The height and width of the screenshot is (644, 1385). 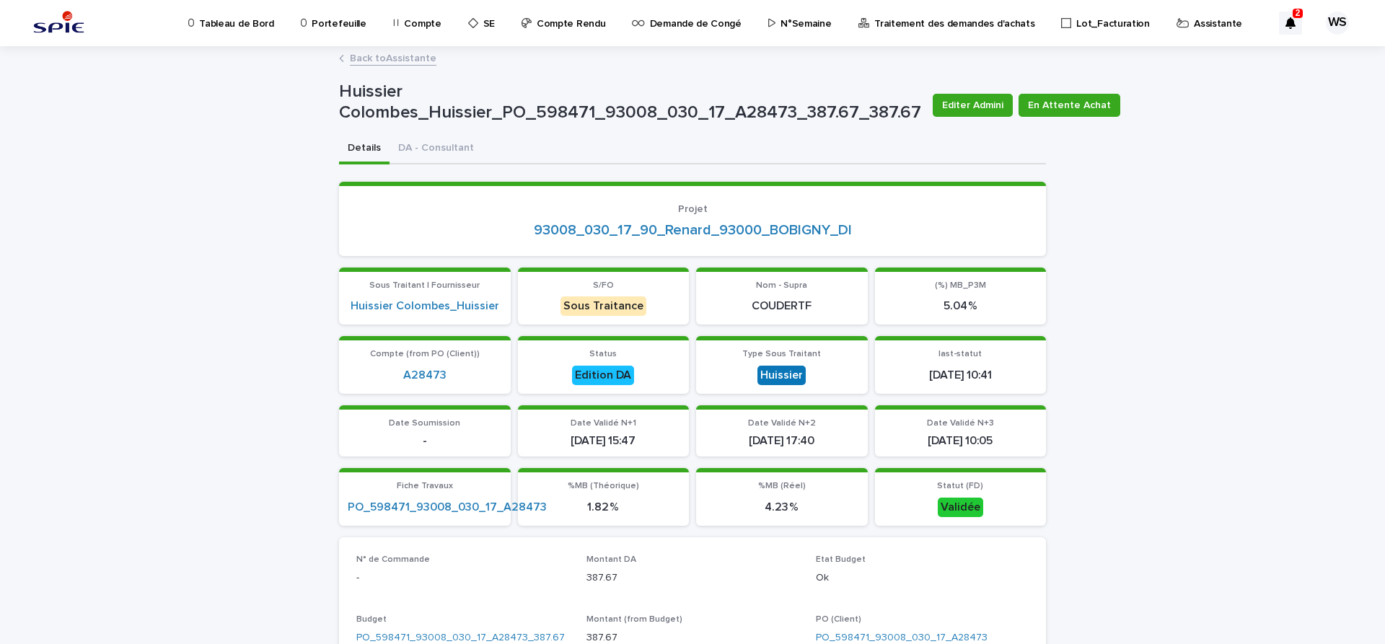 What do you see at coordinates (960, 507) in the screenshot?
I see `div: Validée` at bounding box center [960, 507].